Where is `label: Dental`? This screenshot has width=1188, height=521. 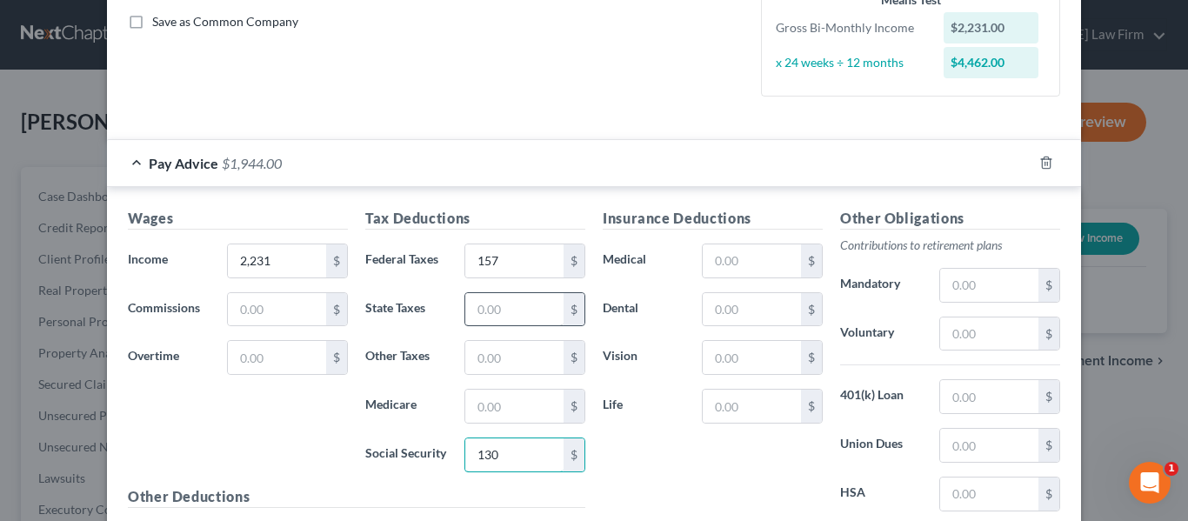 label: Dental is located at coordinates (644, 310).